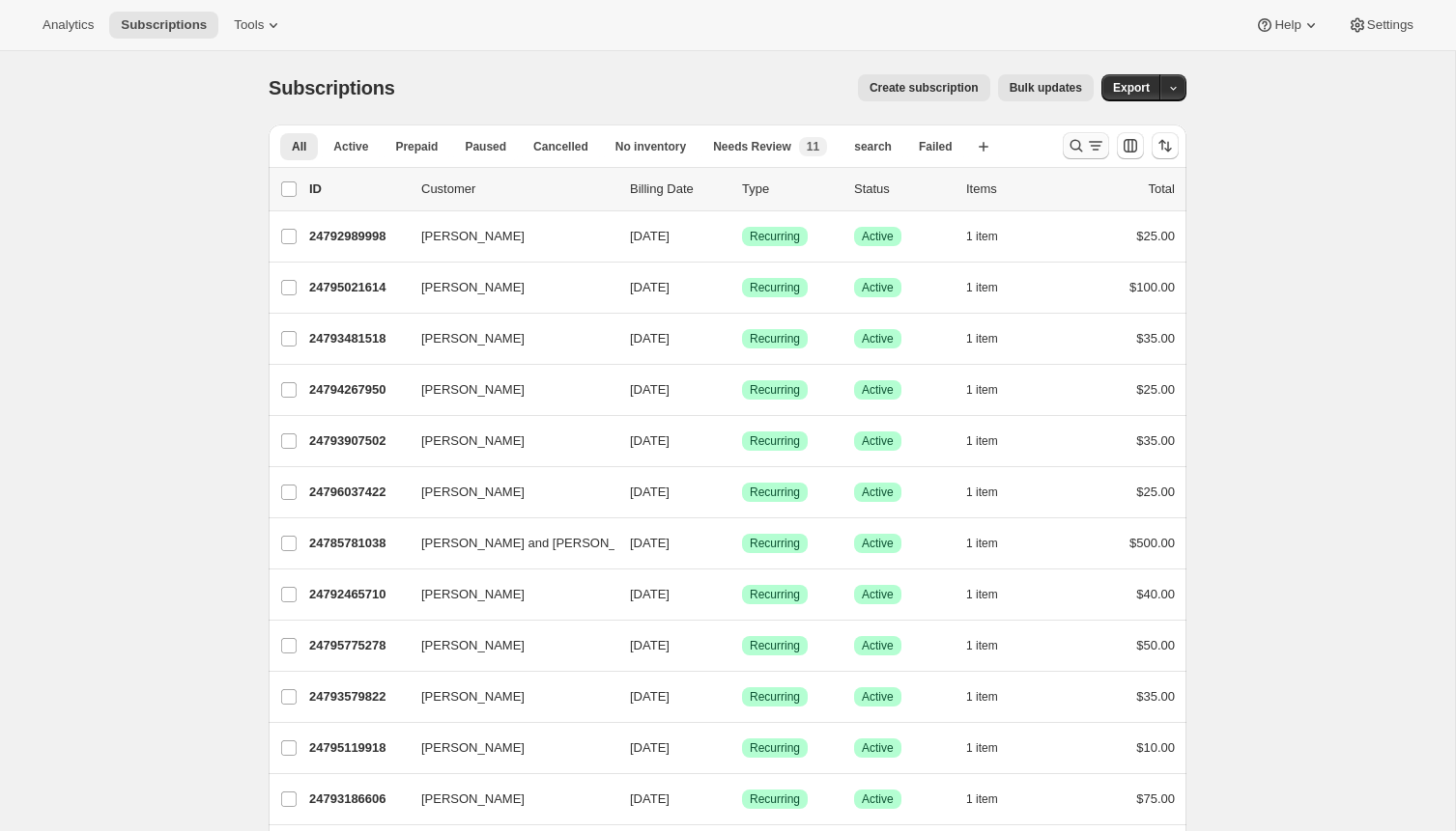  I want to click on span: Export, so click(1132, 88).